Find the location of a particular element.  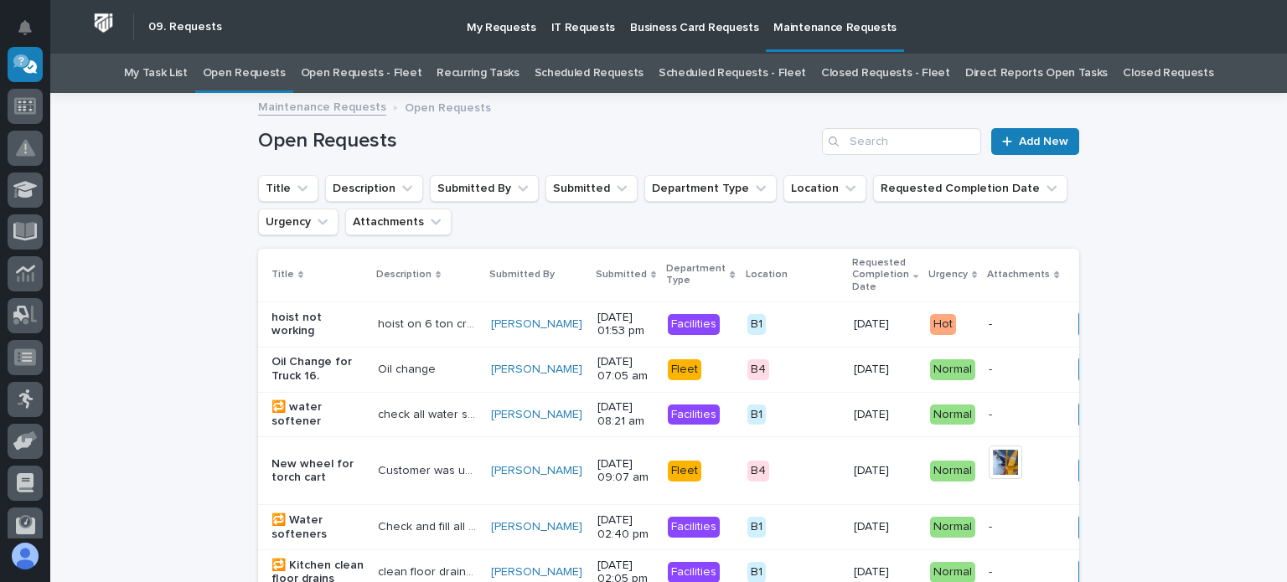

p: 🔁 water softener is located at coordinates (318, 415).